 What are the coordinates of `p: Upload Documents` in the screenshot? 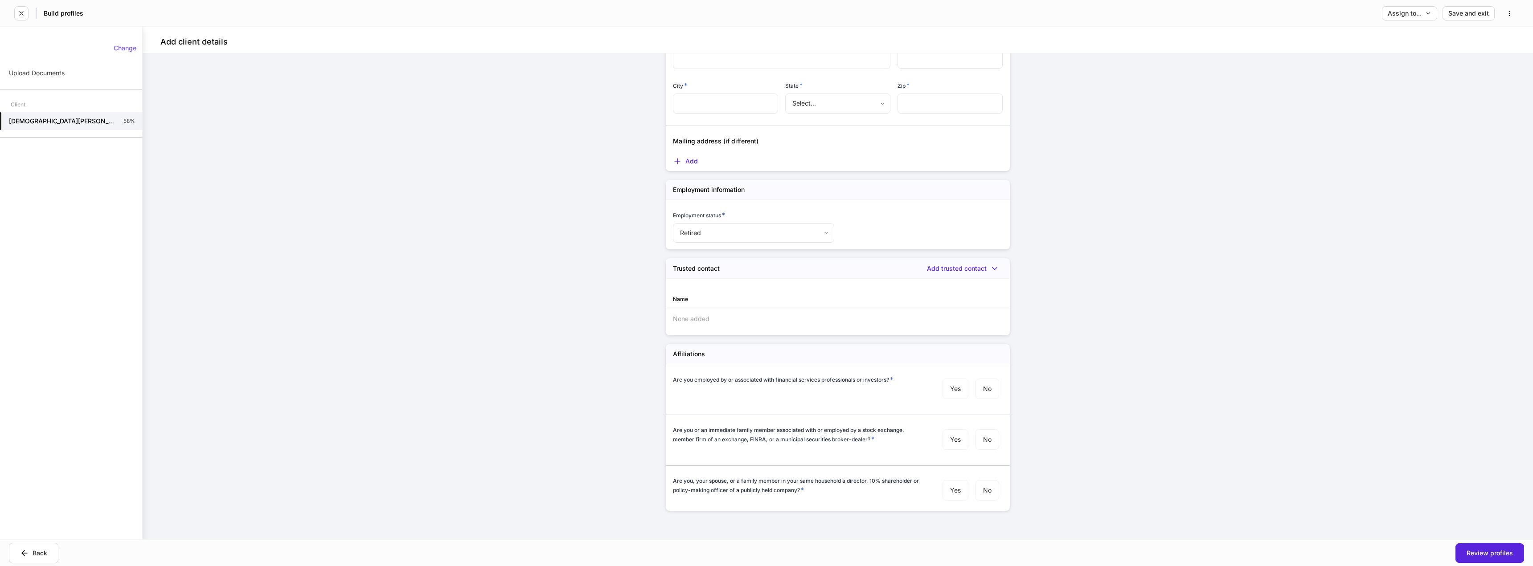 It's located at (37, 73).